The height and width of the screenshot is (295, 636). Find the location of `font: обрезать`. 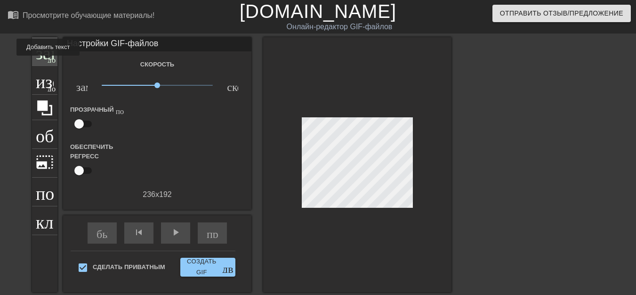

font: обрезать is located at coordinates (69, 133).